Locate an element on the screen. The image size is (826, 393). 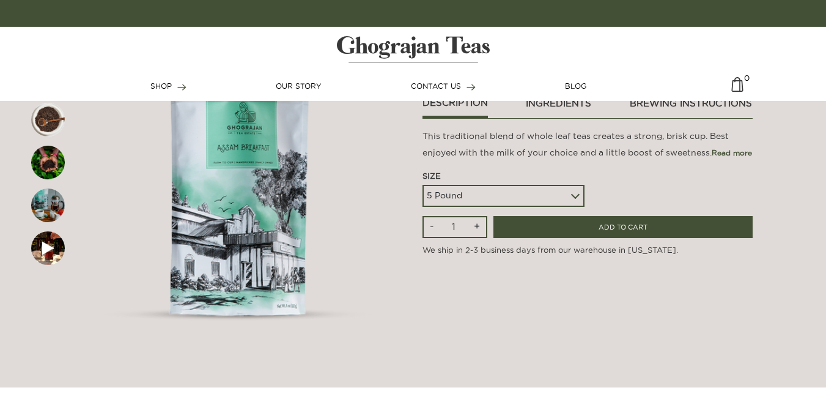
div: Size is located at coordinates (503, 176).